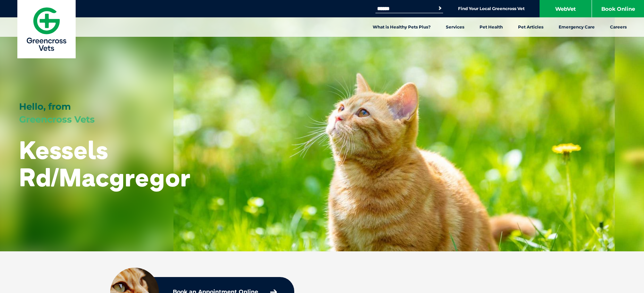 Image resolution: width=644 pixels, height=293 pixels. Describe the element at coordinates (577, 27) in the screenshot. I see `a: Emergency Care` at that location.